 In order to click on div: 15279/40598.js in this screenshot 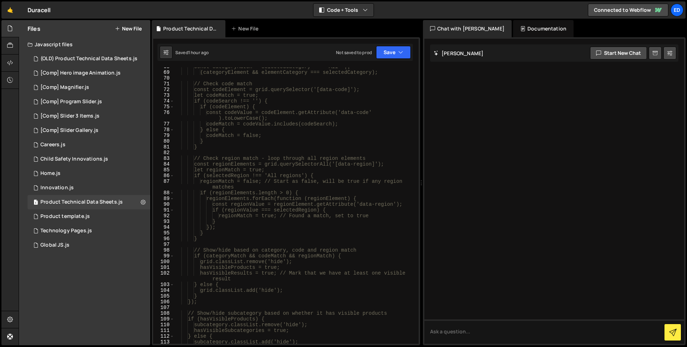, I will do `click(89, 231)`.